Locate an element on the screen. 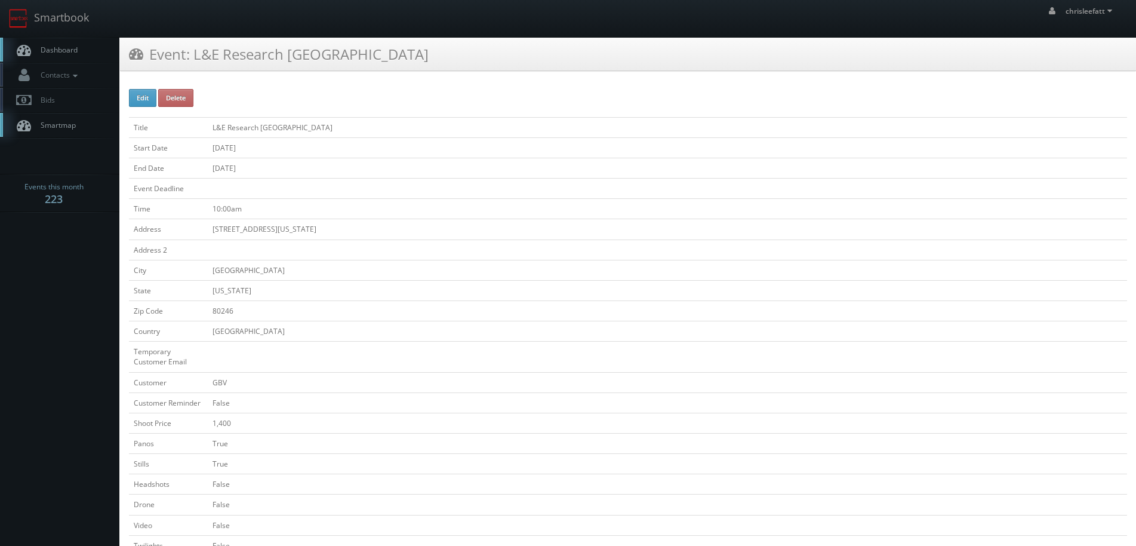 The width and height of the screenshot is (1136, 546). td: Stills is located at coordinates (168, 464).